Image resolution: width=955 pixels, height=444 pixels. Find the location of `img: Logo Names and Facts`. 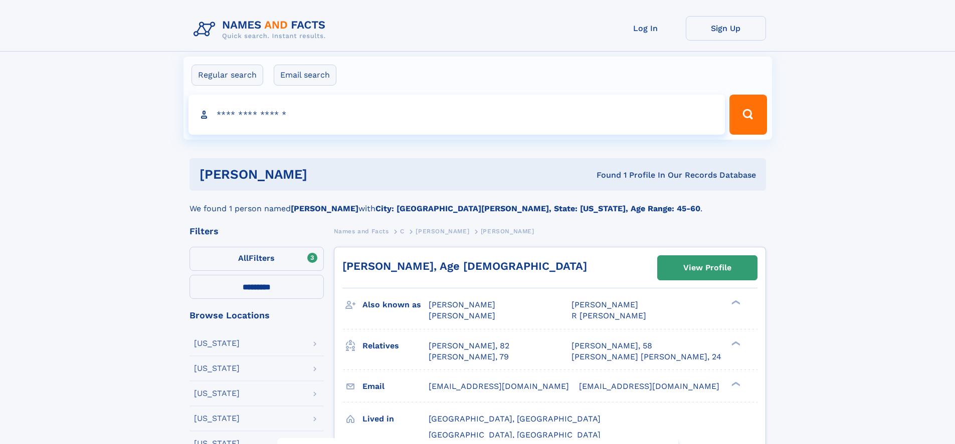

img: Logo Names and Facts is located at coordinates (262, 30).